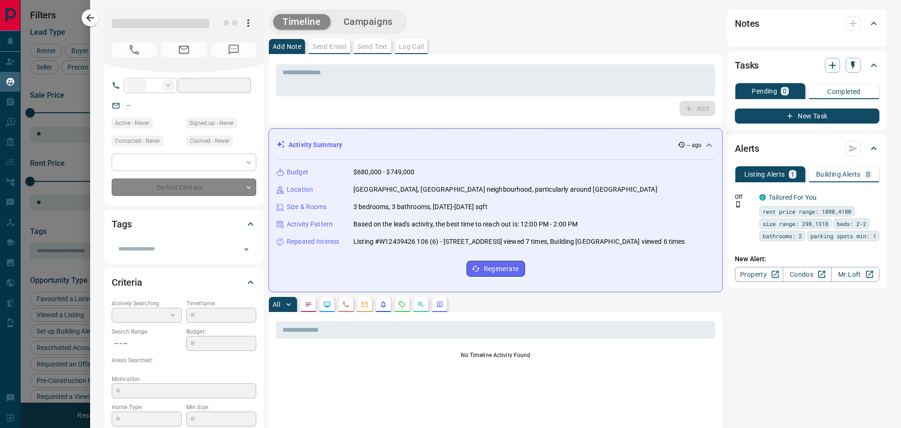 The height and width of the screenshot is (428, 901). What do you see at coordinates (496, 145) in the screenshot?
I see `div: Activity Summary-- ago` at bounding box center [496, 145].